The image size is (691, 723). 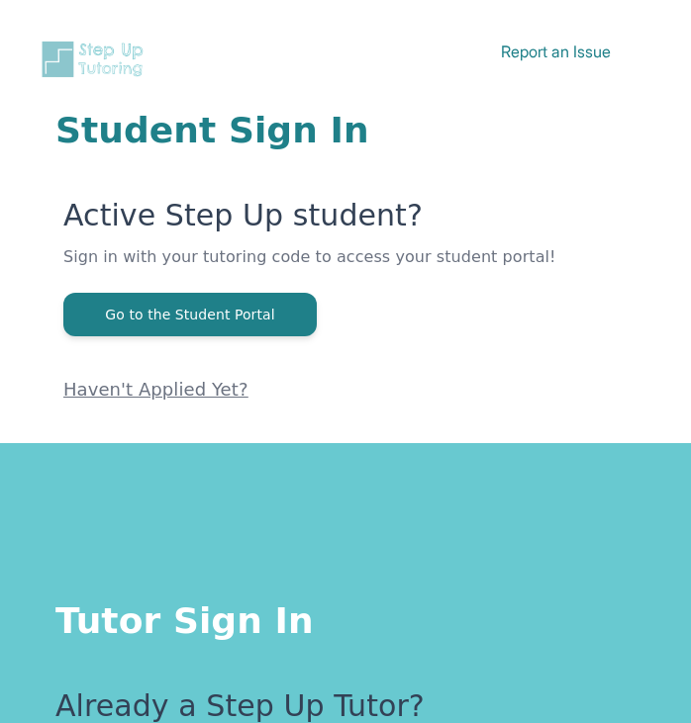 I want to click on button: Go to the Student Portal, so click(x=190, y=315).